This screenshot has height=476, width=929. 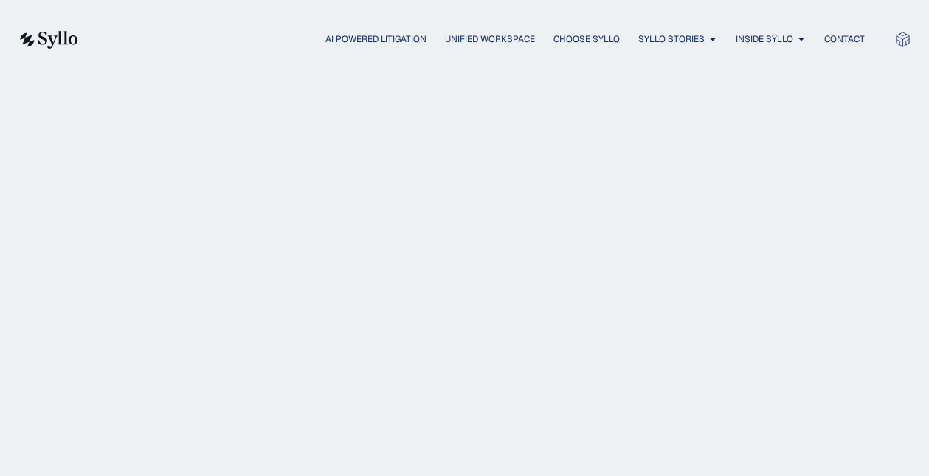 I want to click on a: Choose Syllo, so click(x=587, y=39).